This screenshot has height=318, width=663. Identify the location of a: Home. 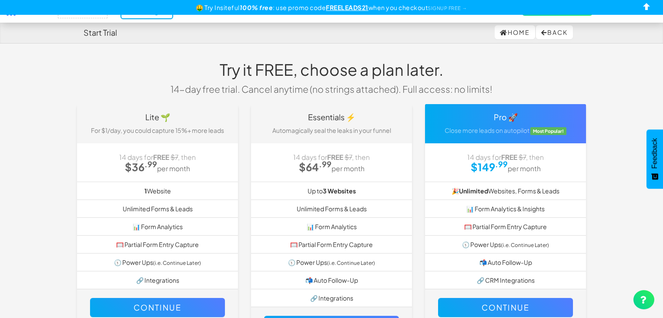
(515, 32).